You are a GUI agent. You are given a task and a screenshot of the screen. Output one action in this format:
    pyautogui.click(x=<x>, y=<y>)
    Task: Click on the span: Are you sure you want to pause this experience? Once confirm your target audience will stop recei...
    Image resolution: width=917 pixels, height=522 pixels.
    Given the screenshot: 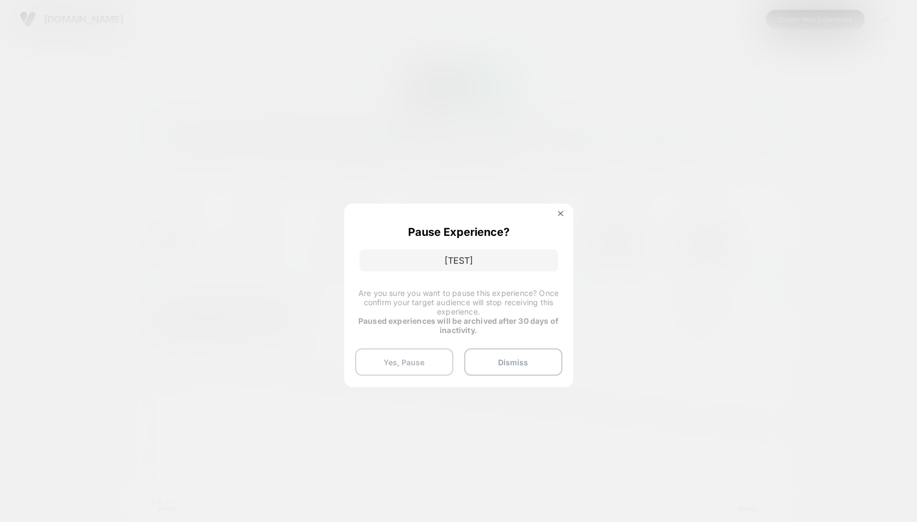 What is the action you would take?
    pyautogui.click(x=458, y=302)
    